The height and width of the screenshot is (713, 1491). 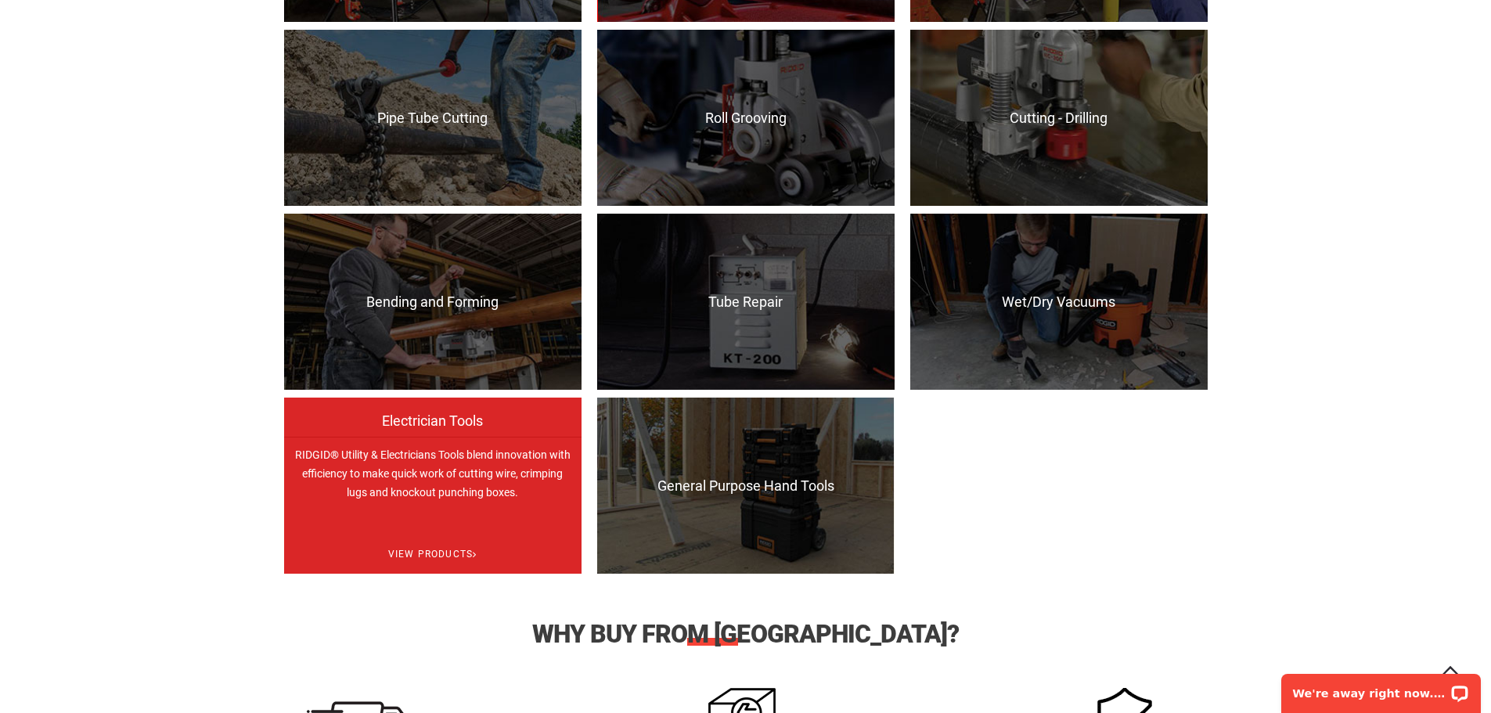 I want to click on span: Bending and Forming, so click(x=433, y=302).